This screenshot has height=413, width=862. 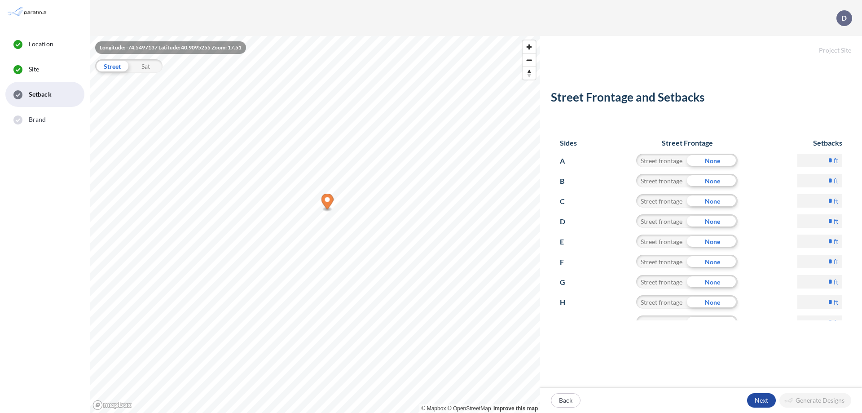 What do you see at coordinates (529, 73) in the screenshot?
I see `span: Reset bearing to north` at bounding box center [529, 73].